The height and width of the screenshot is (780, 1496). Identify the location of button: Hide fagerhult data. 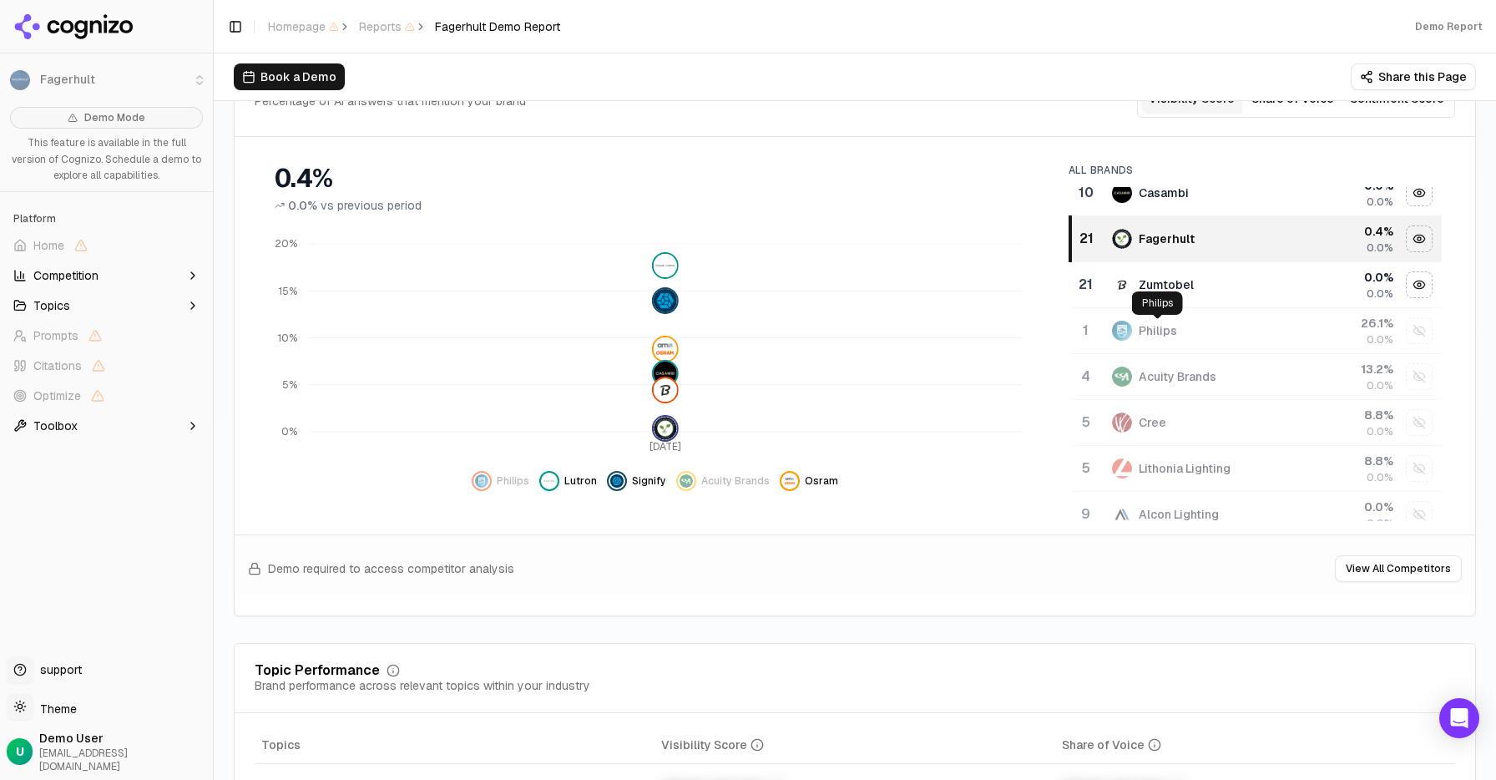
(1420, 239).